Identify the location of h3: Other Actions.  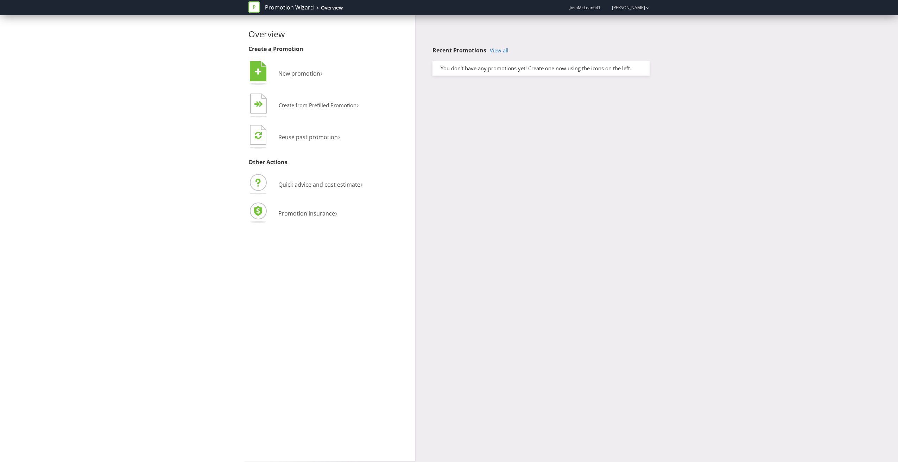
(329, 163).